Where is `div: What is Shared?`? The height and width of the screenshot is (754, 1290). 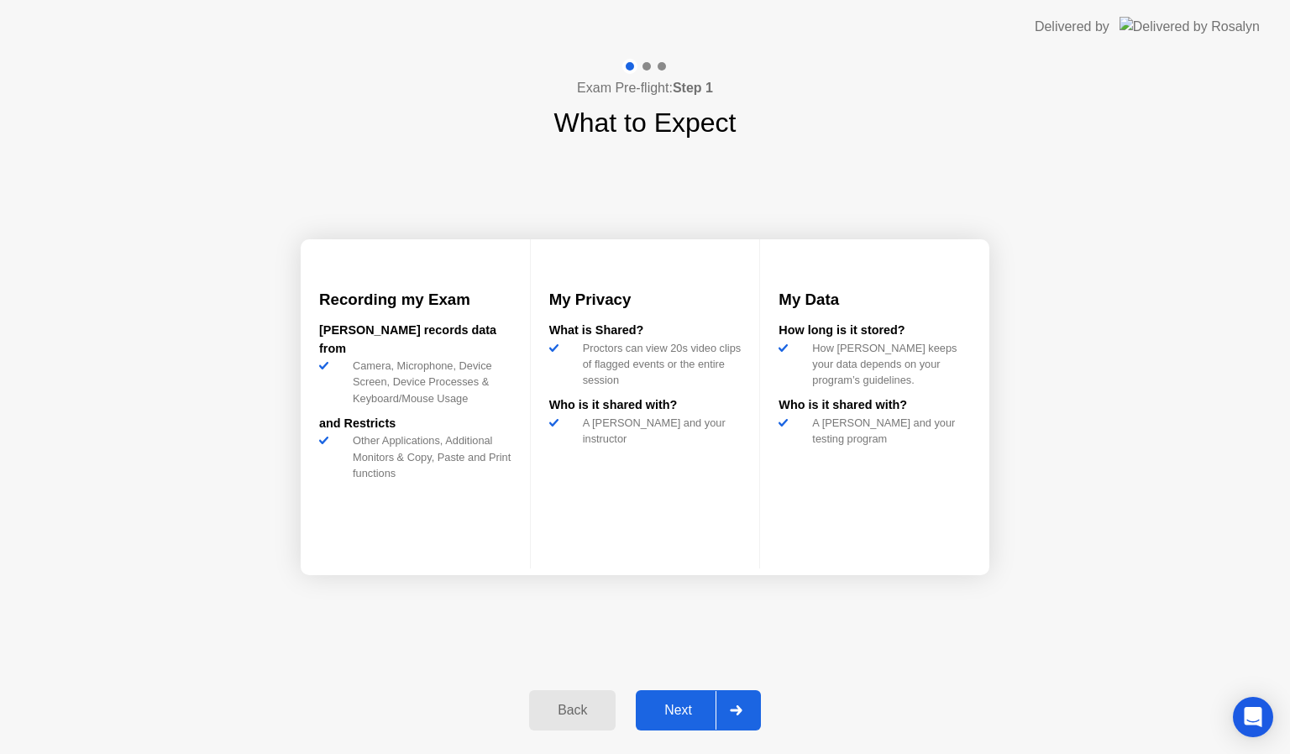 div: What is Shared? is located at coordinates (645, 331).